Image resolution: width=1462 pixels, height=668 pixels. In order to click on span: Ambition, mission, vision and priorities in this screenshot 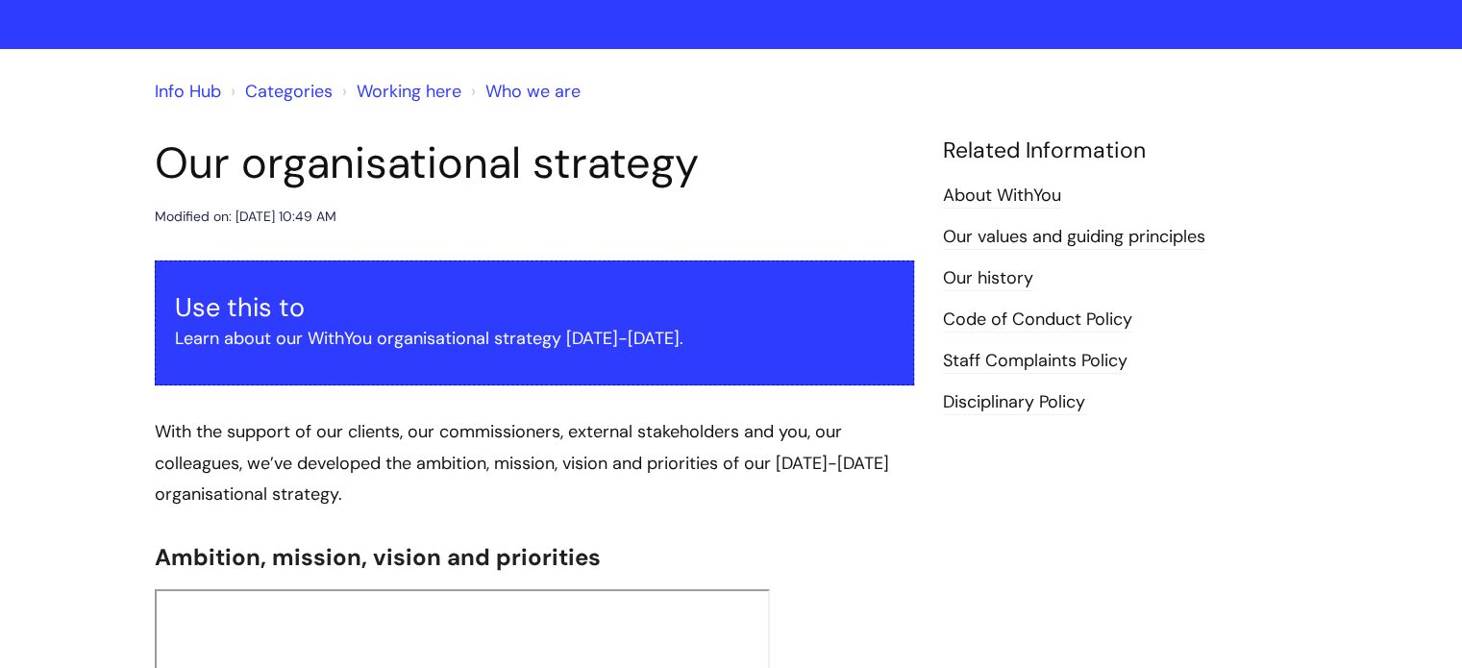, I will do `click(378, 556)`.